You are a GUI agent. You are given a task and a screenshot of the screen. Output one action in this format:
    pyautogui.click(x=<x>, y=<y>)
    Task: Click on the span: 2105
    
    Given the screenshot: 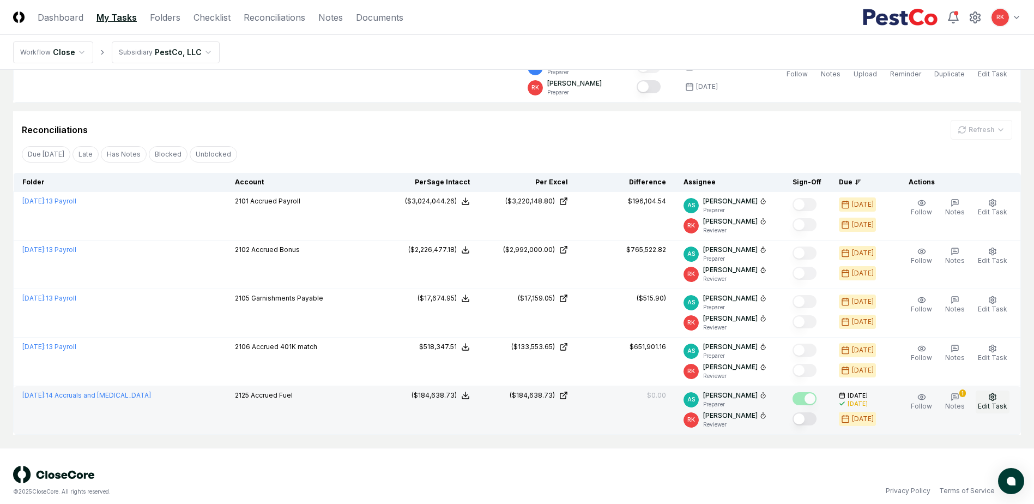 What is the action you would take?
    pyautogui.click(x=242, y=298)
    